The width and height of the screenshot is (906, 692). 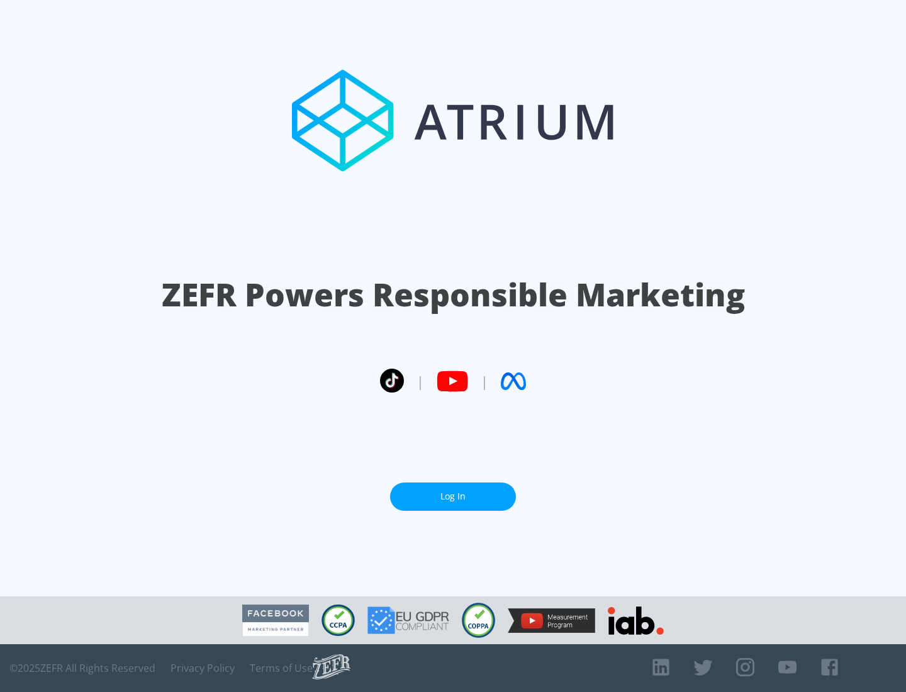 I want to click on img: CCPA Compliant, so click(x=338, y=620).